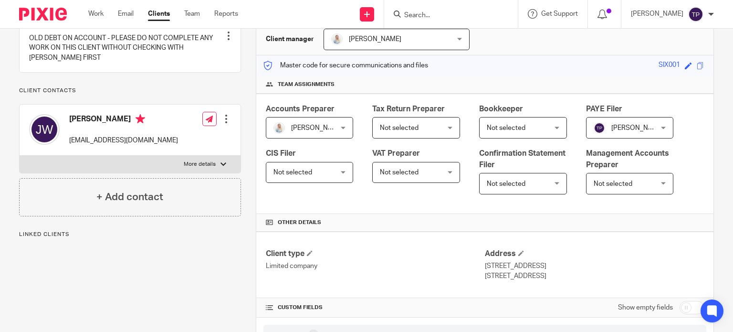  What do you see at coordinates (290, 39) in the screenshot?
I see `h3: Client manager` at bounding box center [290, 39].